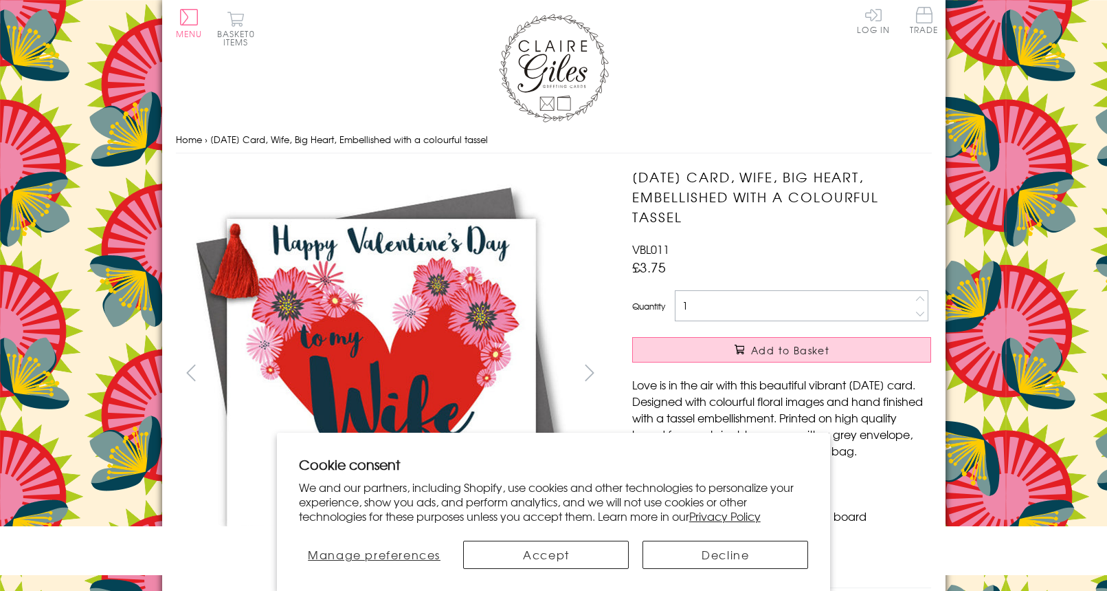  What do you see at coordinates (189, 23) in the screenshot?
I see `button: Menu` at bounding box center [189, 23].